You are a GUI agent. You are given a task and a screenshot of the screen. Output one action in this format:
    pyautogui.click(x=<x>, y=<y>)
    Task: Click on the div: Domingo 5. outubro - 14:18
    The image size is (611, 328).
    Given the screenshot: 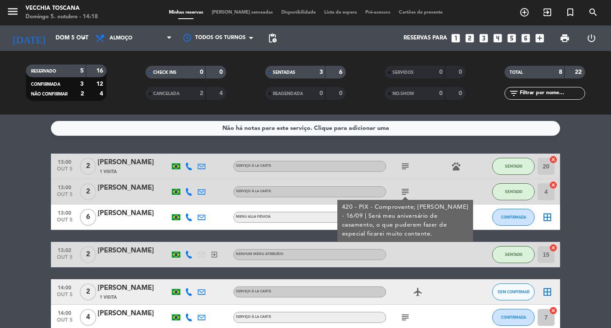 What is the action you would take?
    pyautogui.click(x=62, y=17)
    